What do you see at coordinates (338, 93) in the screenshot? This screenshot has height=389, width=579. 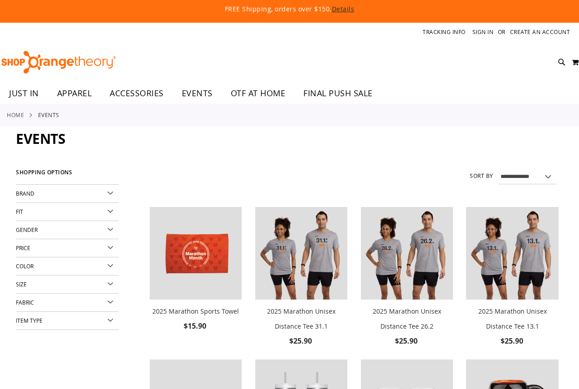 I see `span: FINAL PUSH SALE` at bounding box center [338, 93].